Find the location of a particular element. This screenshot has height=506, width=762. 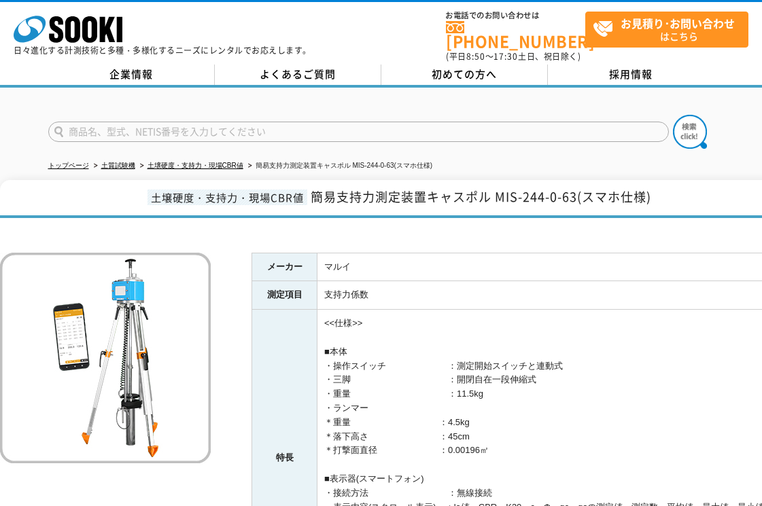

th: 測定項目 is located at coordinates (285, 296).